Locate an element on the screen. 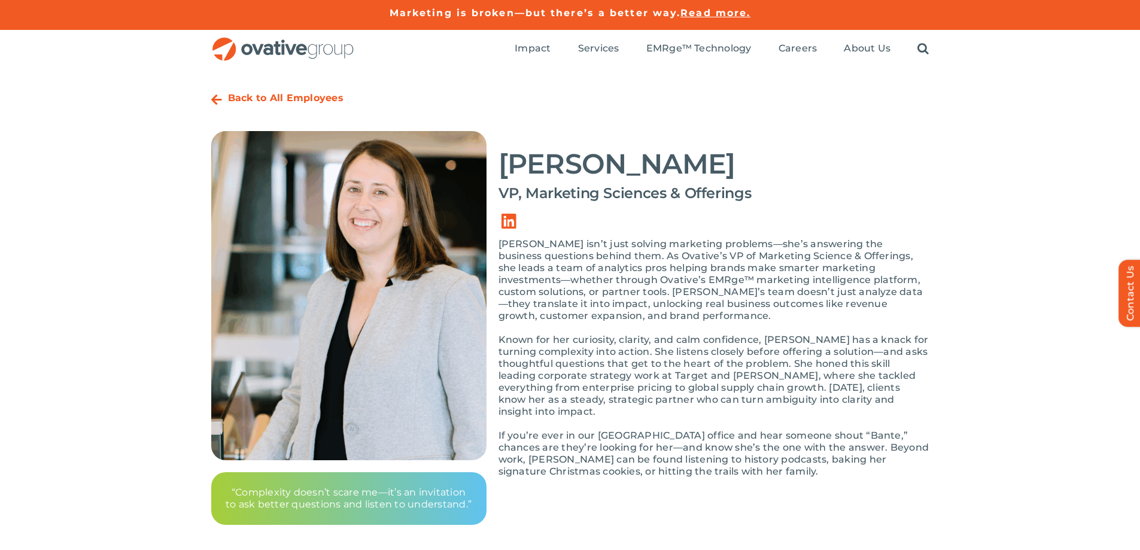 The height and width of the screenshot is (550, 1140). strong: Back to All Employees is located at coordinates (285, 98).